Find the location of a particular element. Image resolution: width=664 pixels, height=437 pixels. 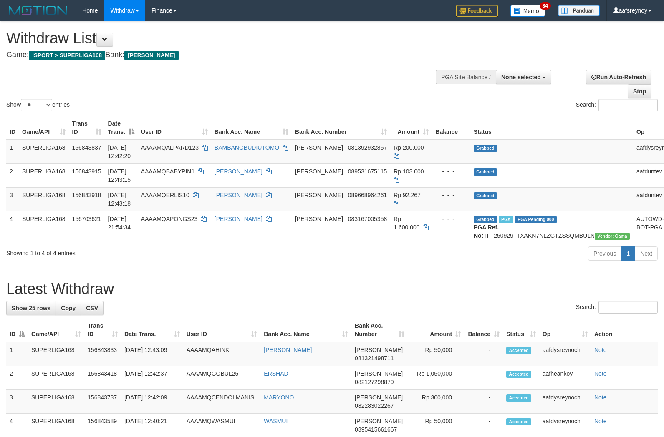

td: 156843737 is located at coordinates (103, 402).